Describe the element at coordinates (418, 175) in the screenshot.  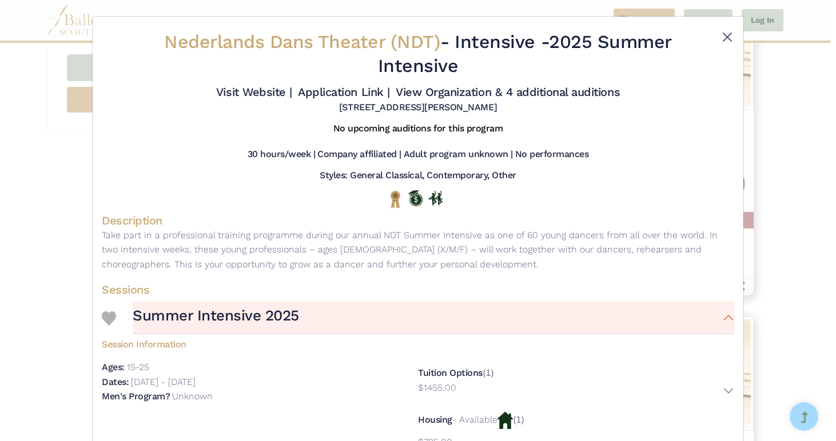
I see `h5: Styles: General Classical, Contemporary, Other` at that location.